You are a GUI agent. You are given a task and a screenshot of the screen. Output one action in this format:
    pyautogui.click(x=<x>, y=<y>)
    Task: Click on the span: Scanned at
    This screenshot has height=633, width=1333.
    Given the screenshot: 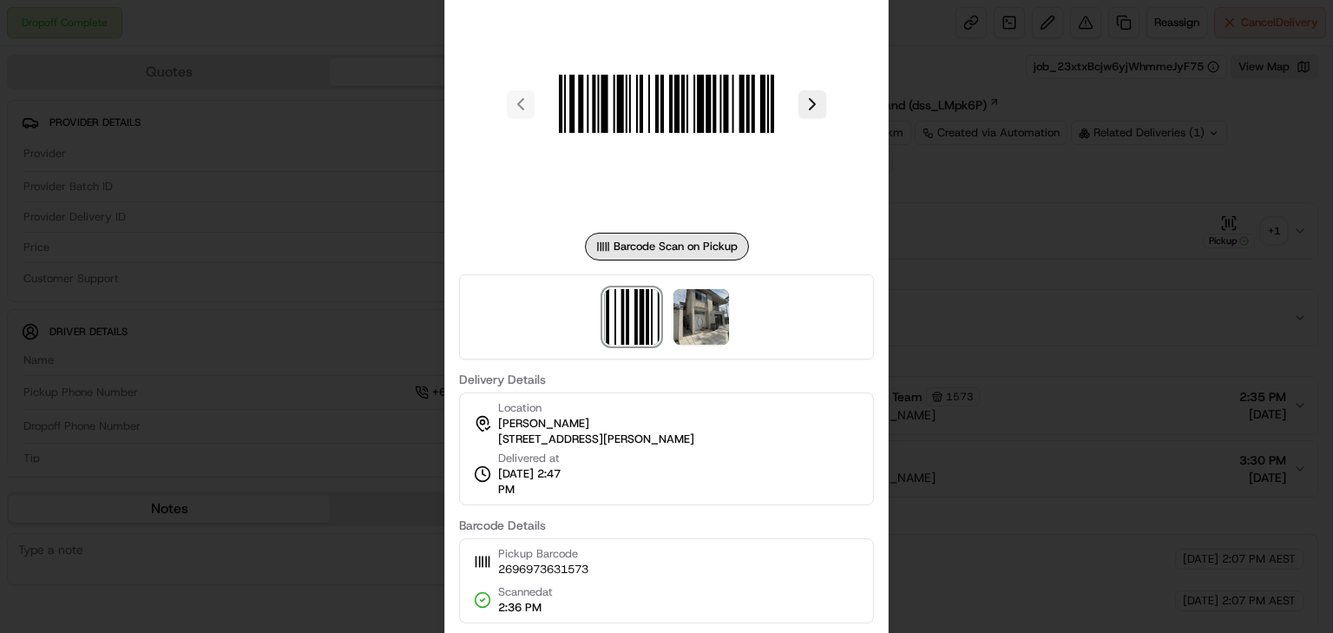 What is the action you would take?
    pyautogui.click(x=525, y=592)
    